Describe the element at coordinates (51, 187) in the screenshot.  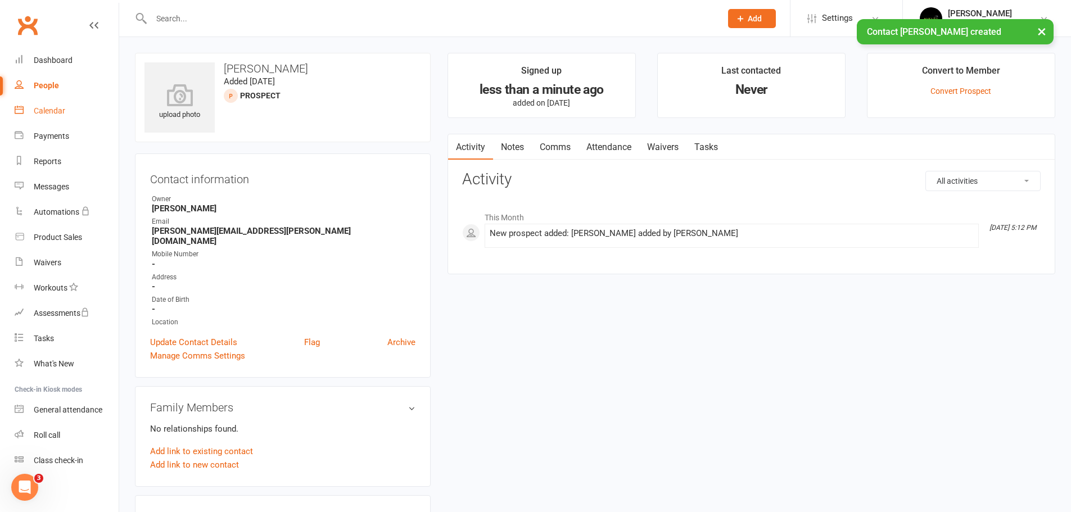
I see `div: Messages` at that location.